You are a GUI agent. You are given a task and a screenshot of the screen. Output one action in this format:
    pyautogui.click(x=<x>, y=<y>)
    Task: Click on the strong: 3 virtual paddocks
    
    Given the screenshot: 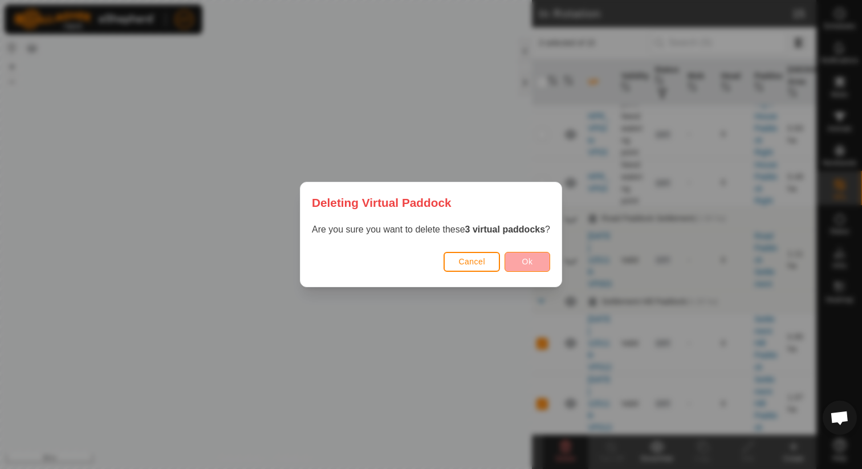 What is the action you would take?
    pyautogui.click(x=505, y=229)
    